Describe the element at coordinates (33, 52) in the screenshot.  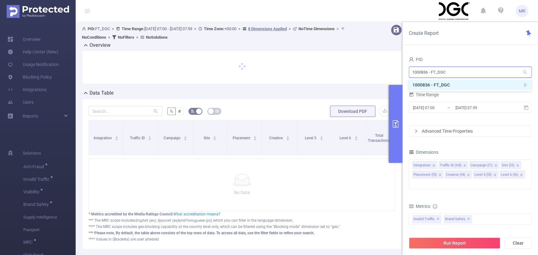
I see `a: Help Center (New)` at that location.